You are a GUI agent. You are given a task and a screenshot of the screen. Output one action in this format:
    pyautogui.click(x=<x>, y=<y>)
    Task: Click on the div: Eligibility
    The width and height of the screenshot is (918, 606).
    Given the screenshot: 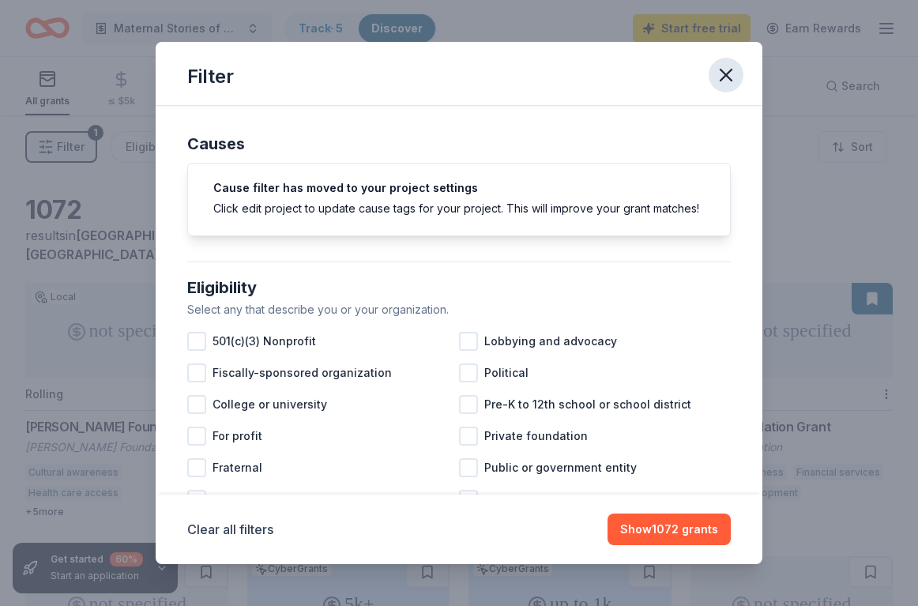 What is the action you would take?
    pyautogui.click(x=459, y=287)
    